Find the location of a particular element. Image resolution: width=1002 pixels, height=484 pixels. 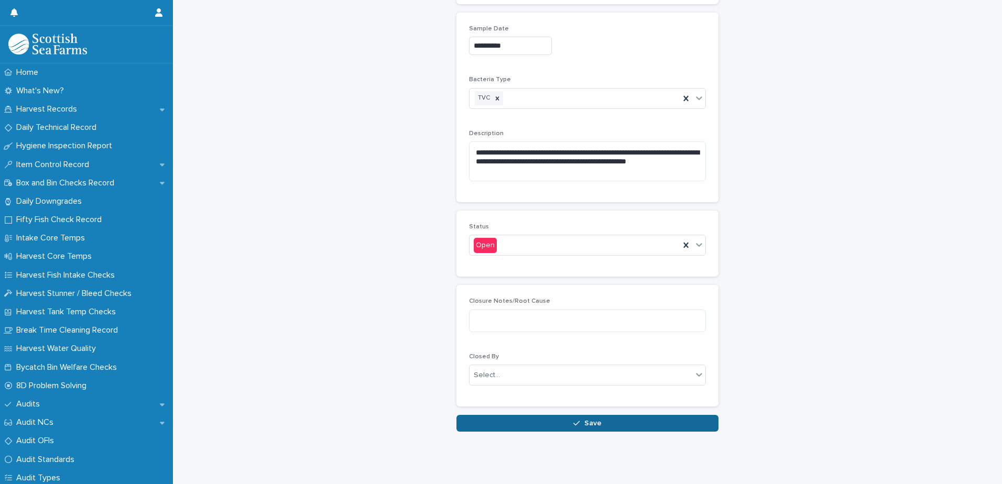

p: Audit Types is located at coordinates (40, 478).